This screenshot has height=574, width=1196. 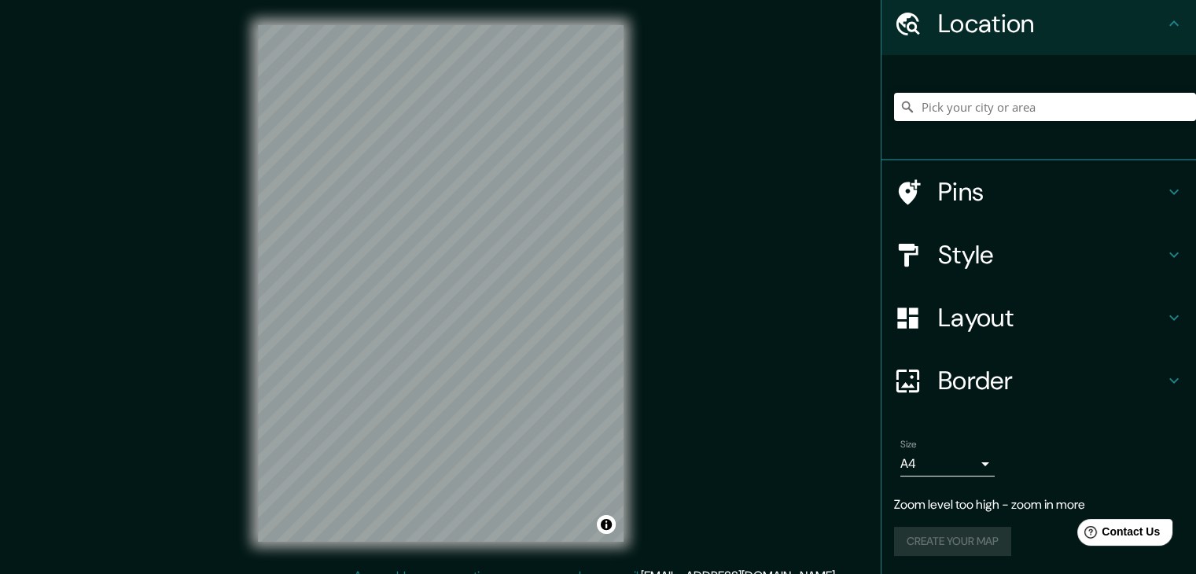 I want to click on div: A4, so click(x=948, y=464).